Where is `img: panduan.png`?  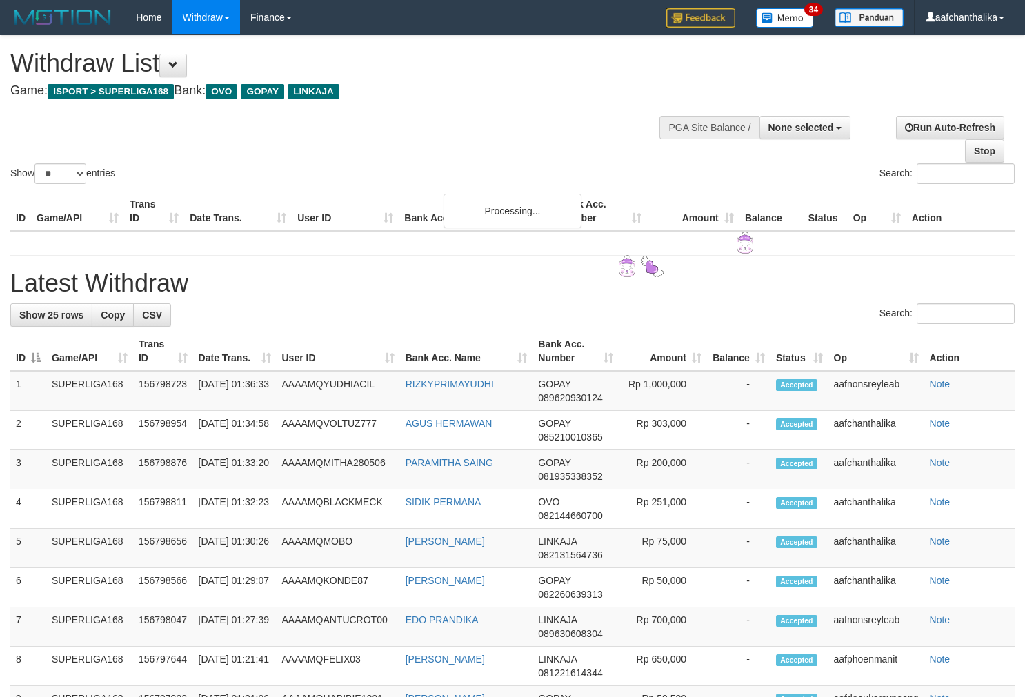
img: panduan.png is located at coordinates (869, 17).